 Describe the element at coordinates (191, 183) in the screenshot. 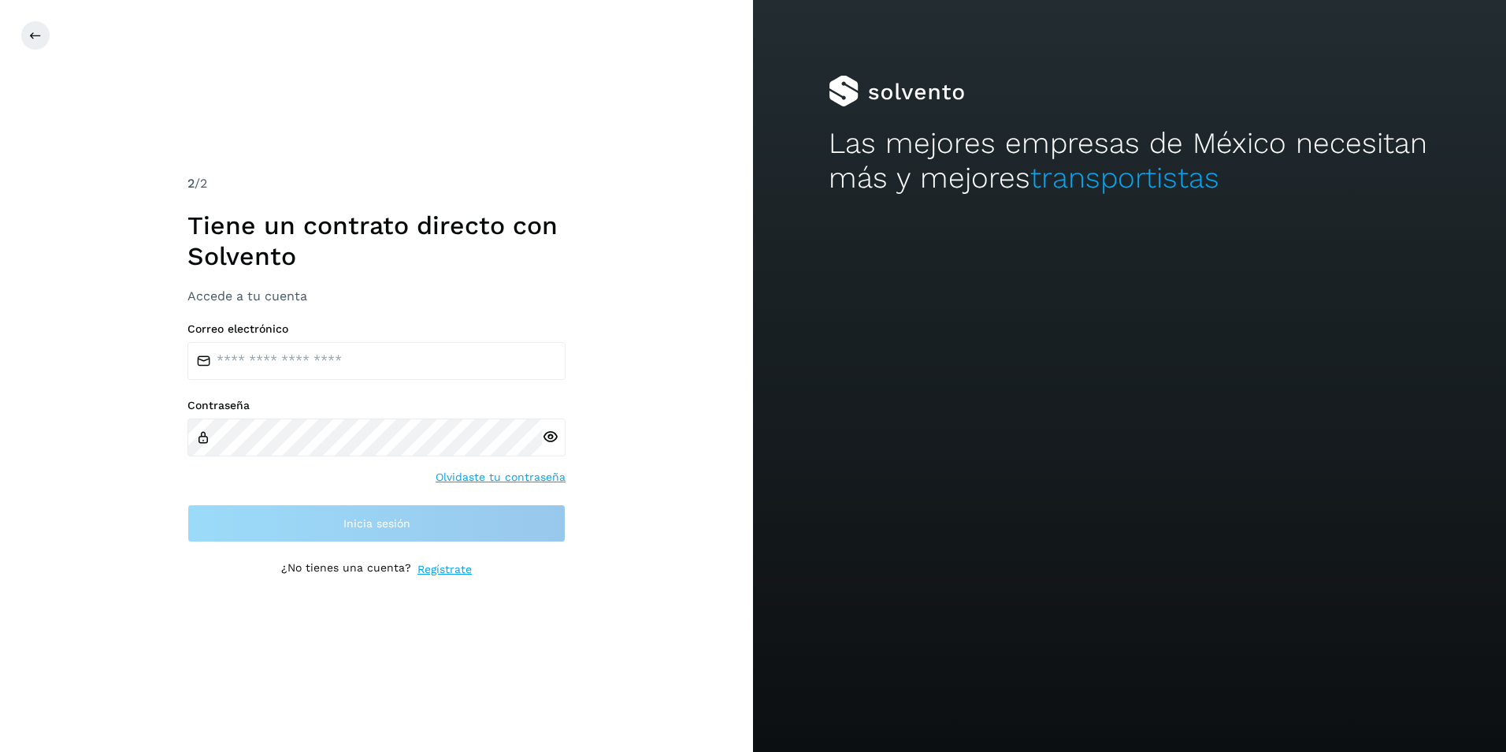

I see `span: 2` at that location.